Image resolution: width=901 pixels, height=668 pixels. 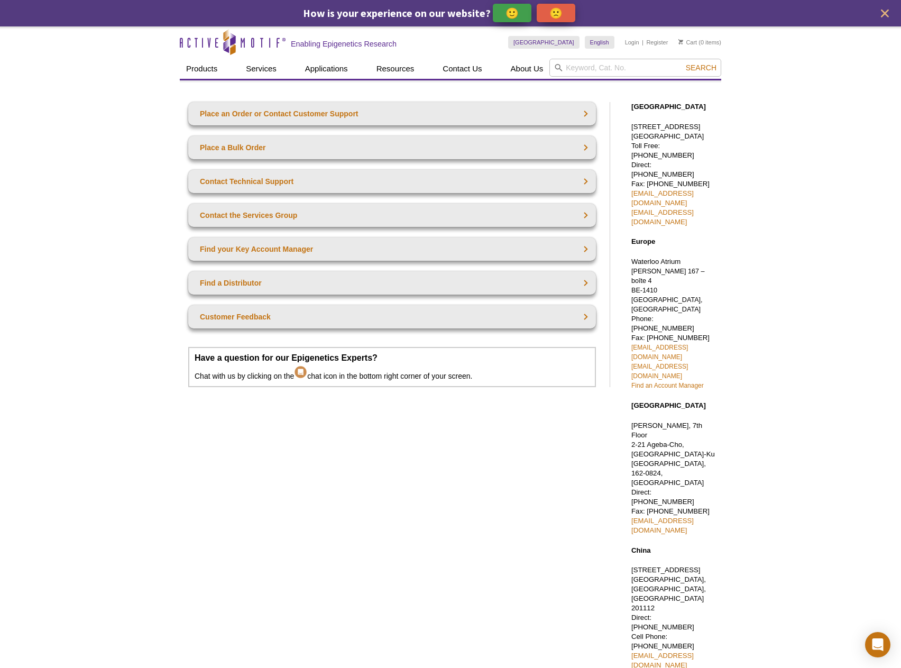 I want to click on h2: Enabling Epigenetics Research, so click(x=344, y=44).